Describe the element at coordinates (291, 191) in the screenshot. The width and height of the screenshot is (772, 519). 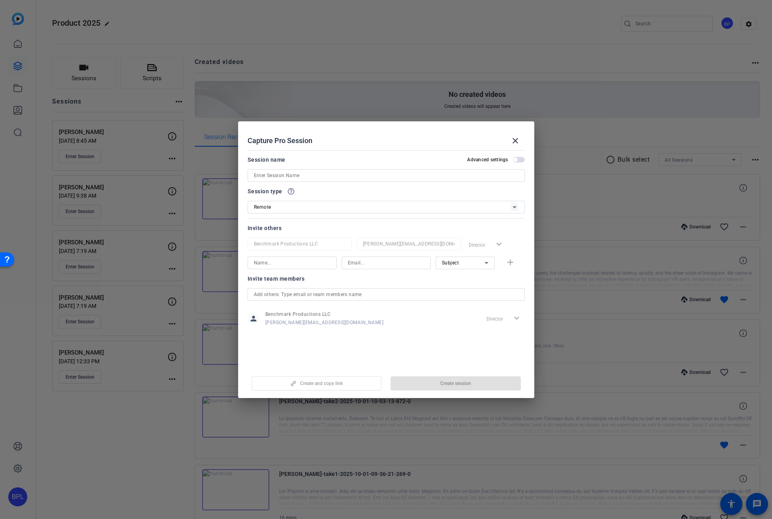
I see `mat-icon: help_outline` at that location.